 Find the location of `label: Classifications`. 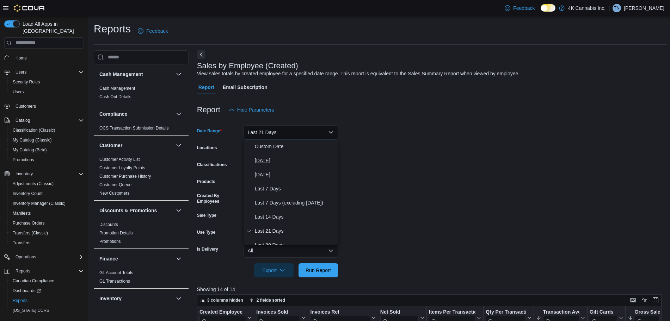

label: Classifications is located at coordinates (212, 165).